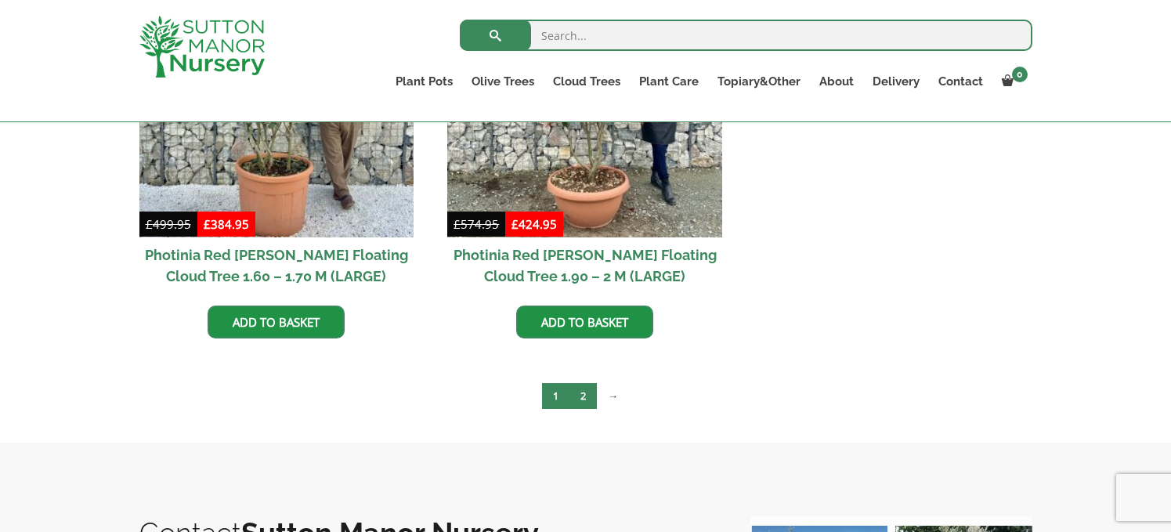 This screenshot has width=1171, height=532. Describe the element at coordinates (226, 224) in the screenshot. I see `bdi: 384.95` at that location.